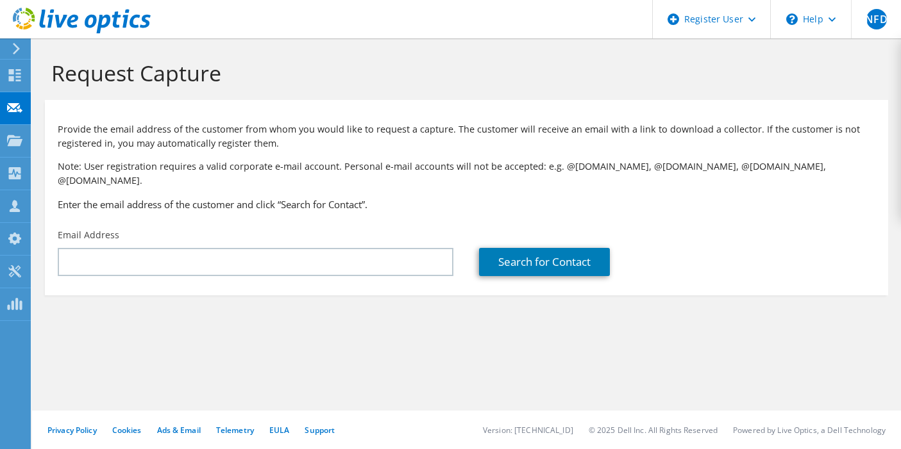 This screenshot has height=449, width=901. Describe the element at coordinates (653, 430) in the screenshot. I see `li: © 2025 Dell Inc. All Rights Reserved` at that location.